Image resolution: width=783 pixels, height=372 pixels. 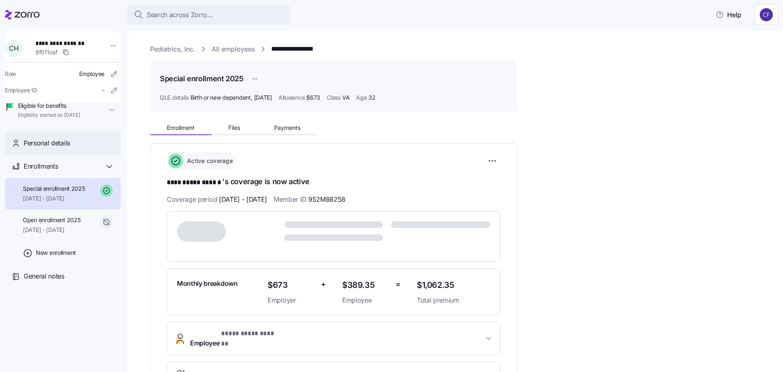 What do you see at coordinates (209, 161) in the screenshot?
I see `span: Active coverage` at bounding box center [209, 161].